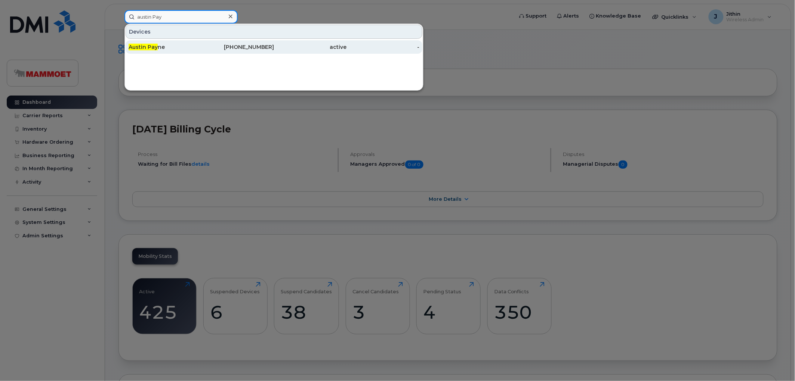 The image size is (795, 381). I want to click on div: Devices, so click(274, 32).